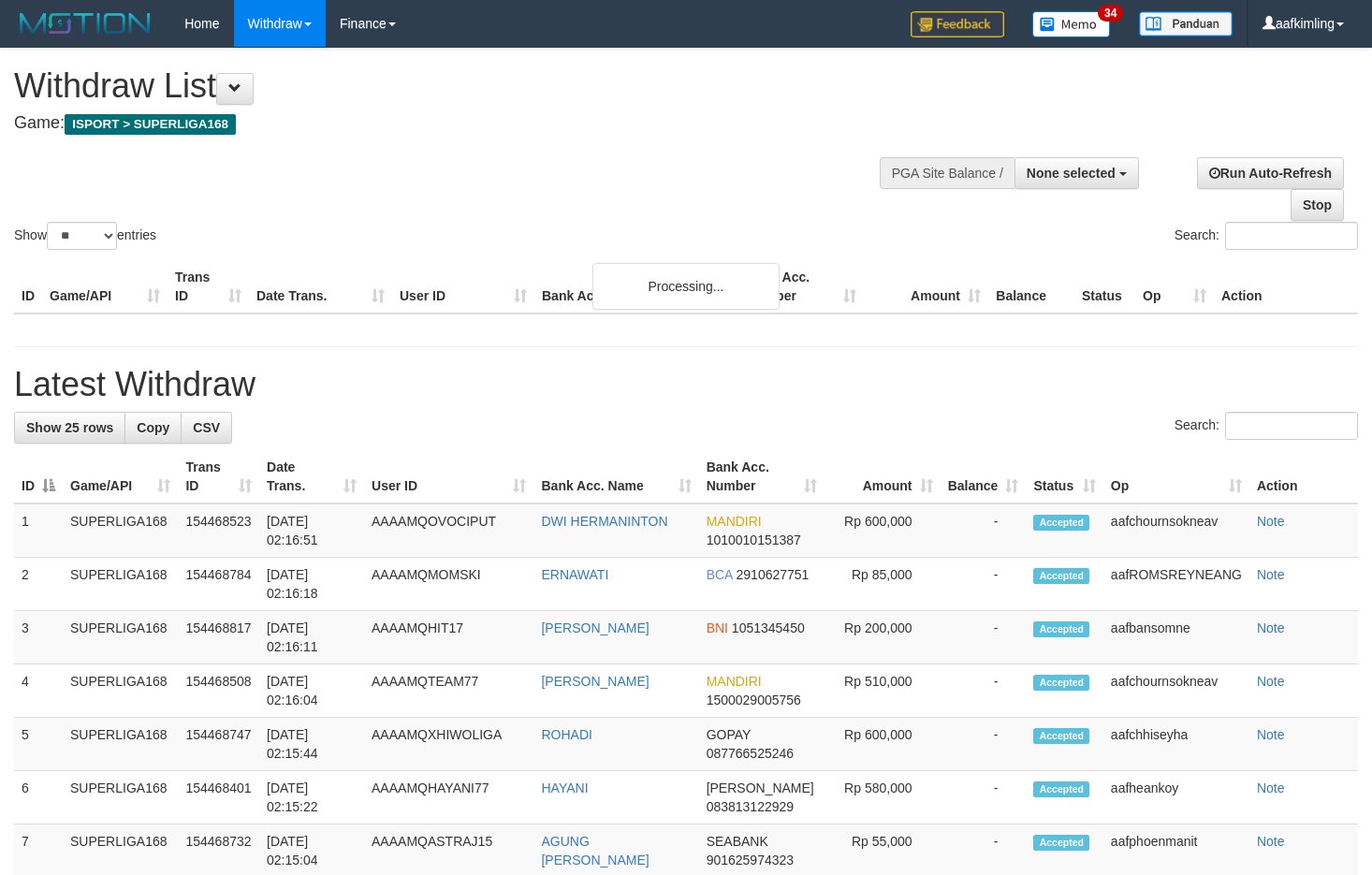 The width and height of the screenshot is (1372, 875). Describe the element at coordinates (773, 575) in the screenshot. I see `span: Copy 2910627751 to clipboard` at that location.